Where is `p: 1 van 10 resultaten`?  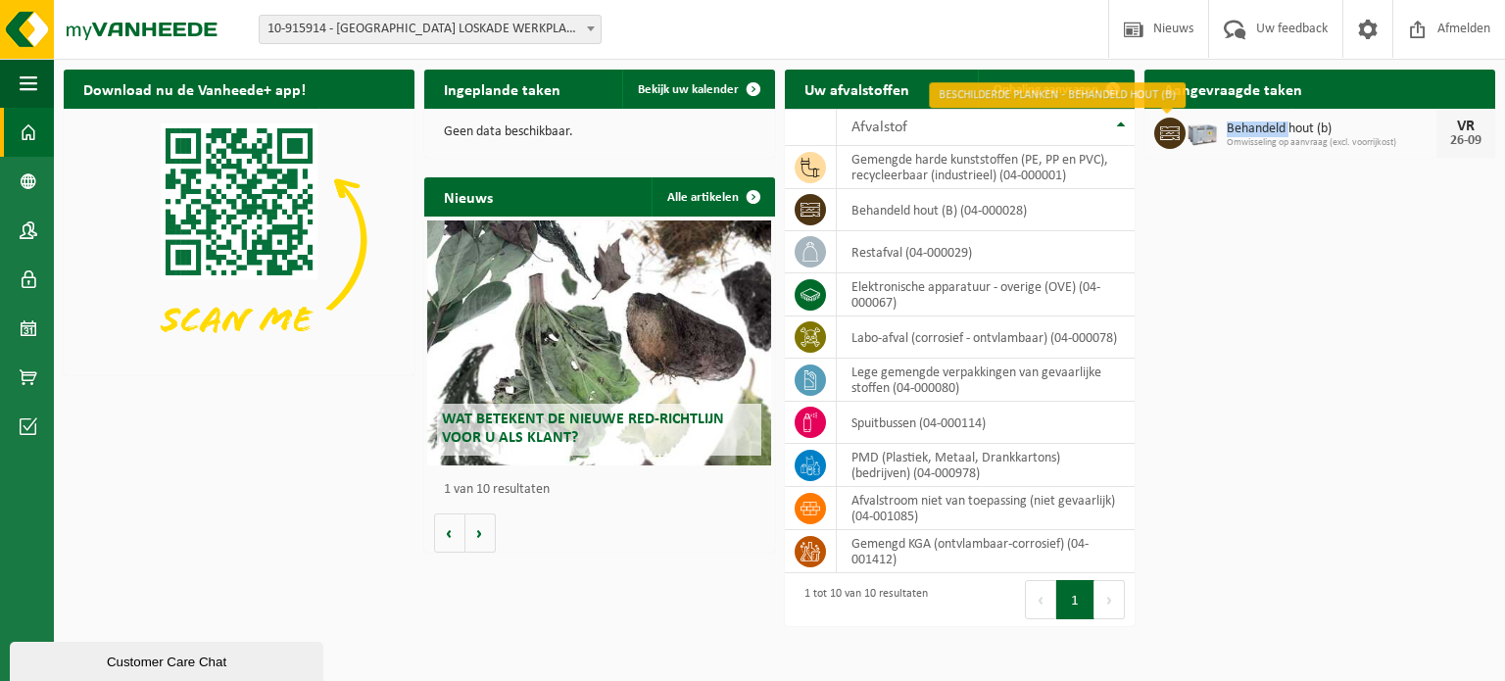 p: 1 van 10 resultaten is located at coordinates (604, 490).